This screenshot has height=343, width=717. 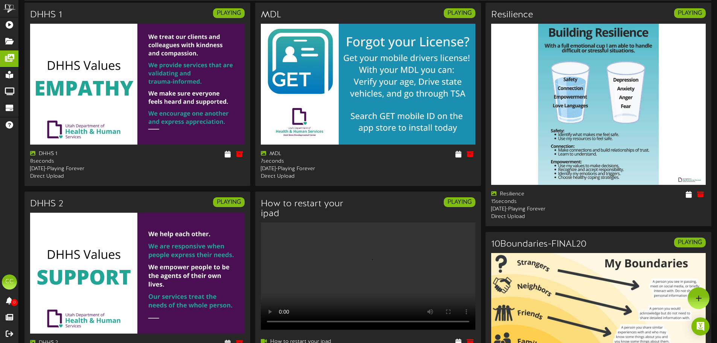 What do you see at coordinates (312, 209) in the screenshot?
I see `h3: How to restart your ipad` at bounding box center [312, 209].